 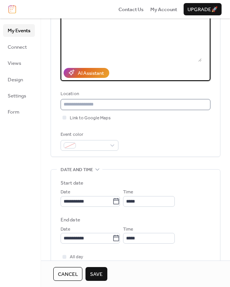 I want to click on span: Contact Us, so click(x=131, y=10).